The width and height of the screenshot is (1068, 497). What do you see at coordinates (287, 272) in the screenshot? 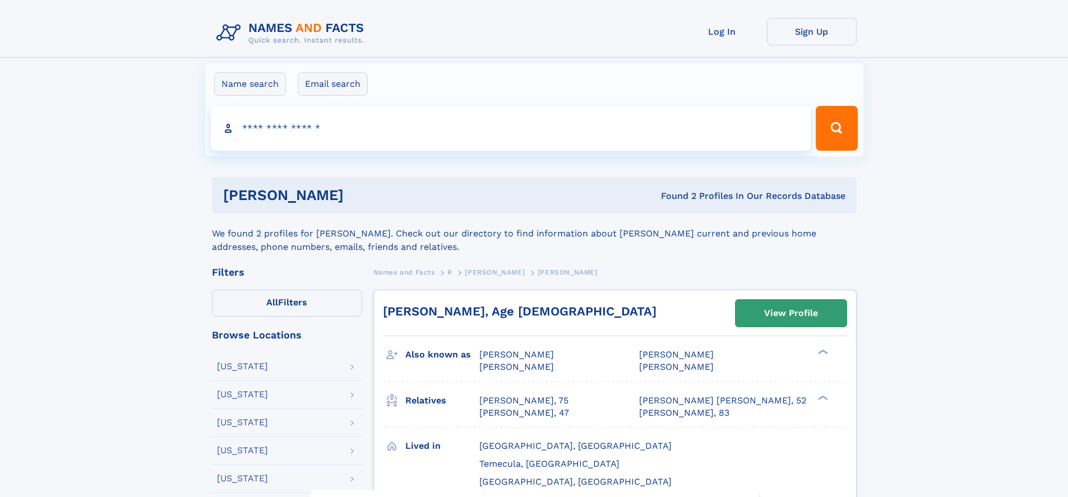
I see `div: Filters` at bounding box center [287, 272].